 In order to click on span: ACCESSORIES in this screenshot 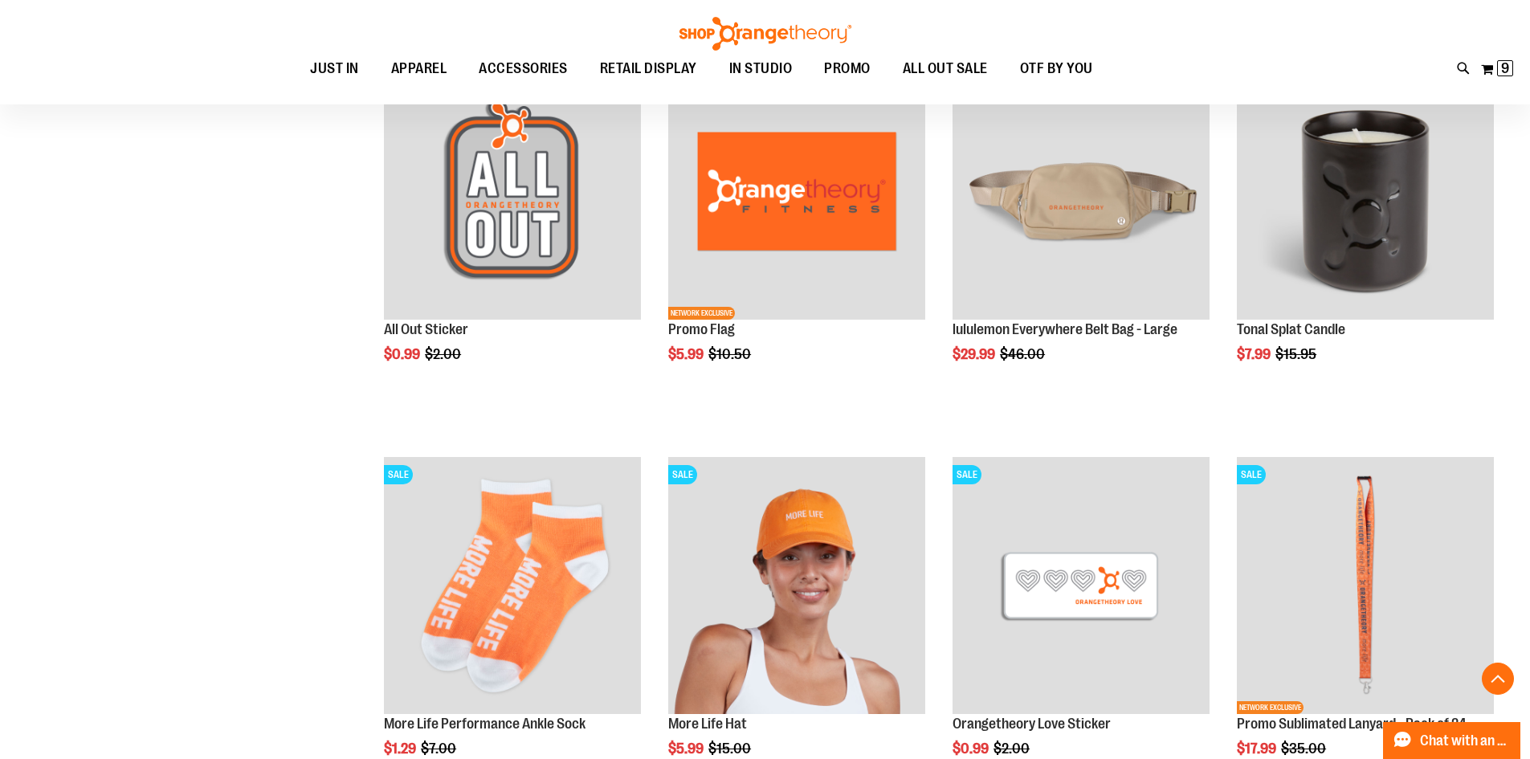, I will do `click(523, 68)`.